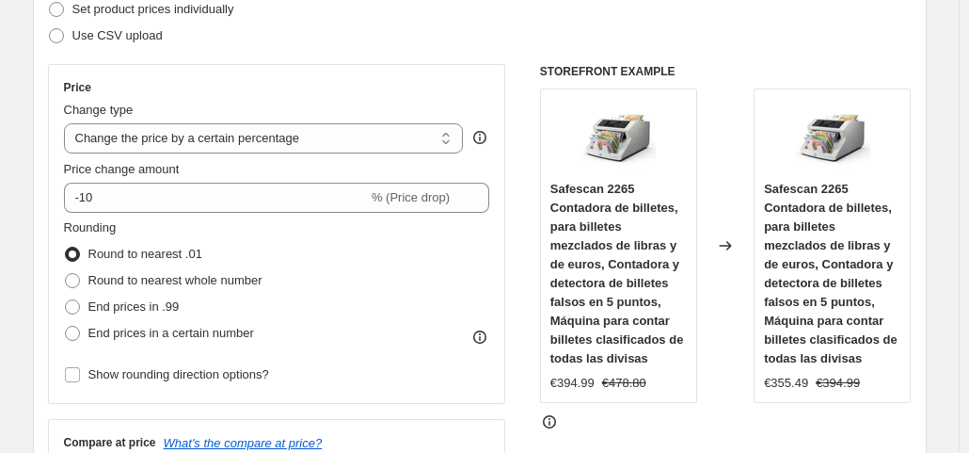 Image resolution: width=969 pixels, height=453 pixels. I want to click on span: Round to nearest whole number, so click(175, 280).